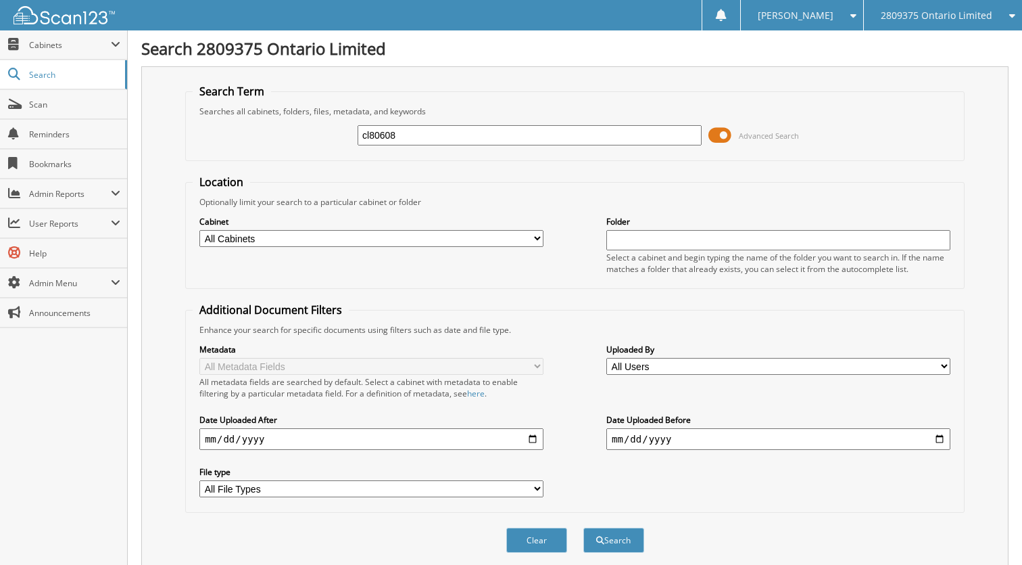 Image resolution: width=1022 pixels, height=565 pixels. I want to click on div: All metadata fields are searched by default. Select a cabinet with metadata to enable filtering b..., so click(371, 387).